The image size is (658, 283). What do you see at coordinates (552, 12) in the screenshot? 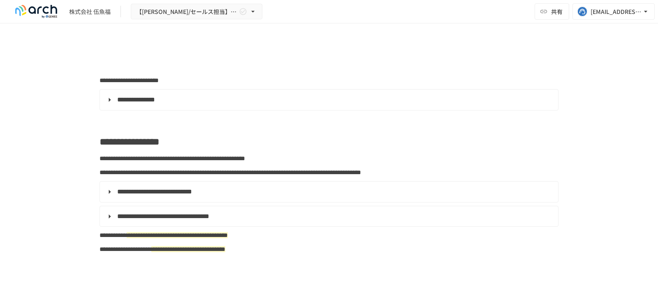
I see `button: 共有` at bounding box center [552, 12].